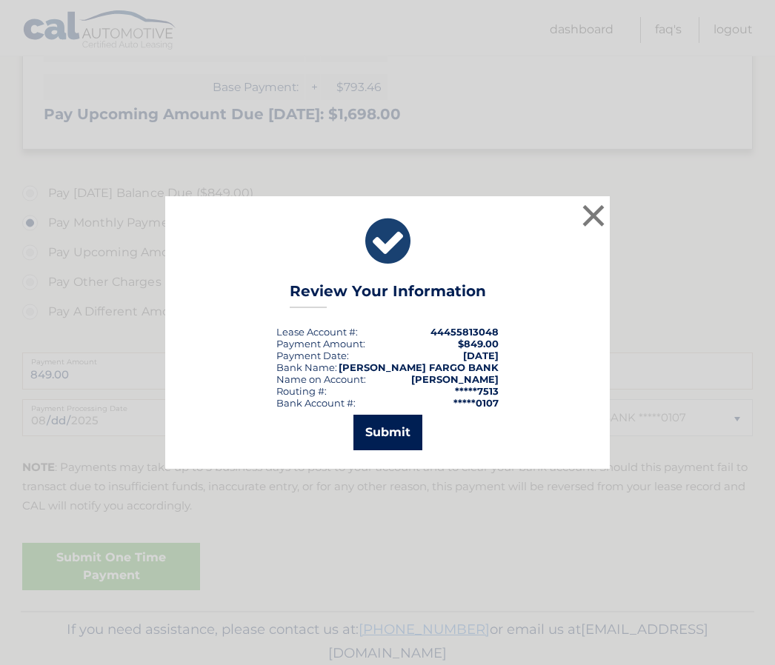 Image resolution: width=775 pixels, height=665 pixels. What do you see at coordinates (307, 368) in the screenshot?
I see `div: Bank Name:` at bounding box center [307, 368].